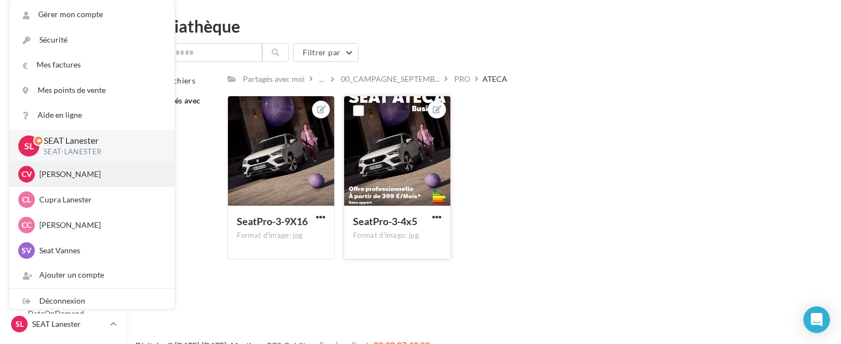 This screenshot has width=841, height=344. What do you see at coordinates (64, 238) in the screenshot?
I see `a: Calendrier` at bounding box center [64, 238].